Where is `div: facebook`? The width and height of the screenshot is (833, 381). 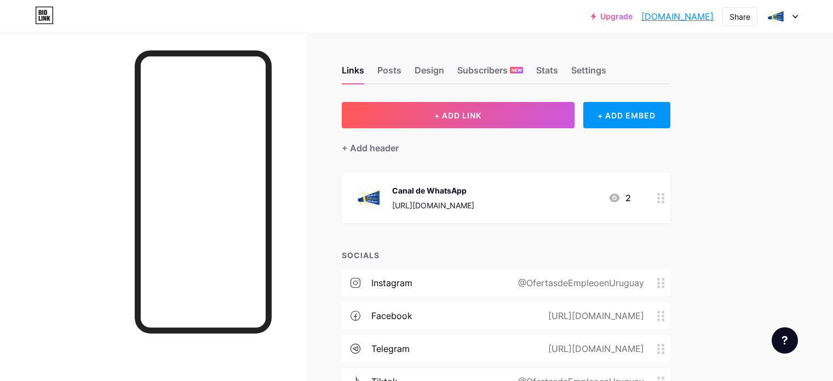 div: facebook is located at coordinates (392, 315).